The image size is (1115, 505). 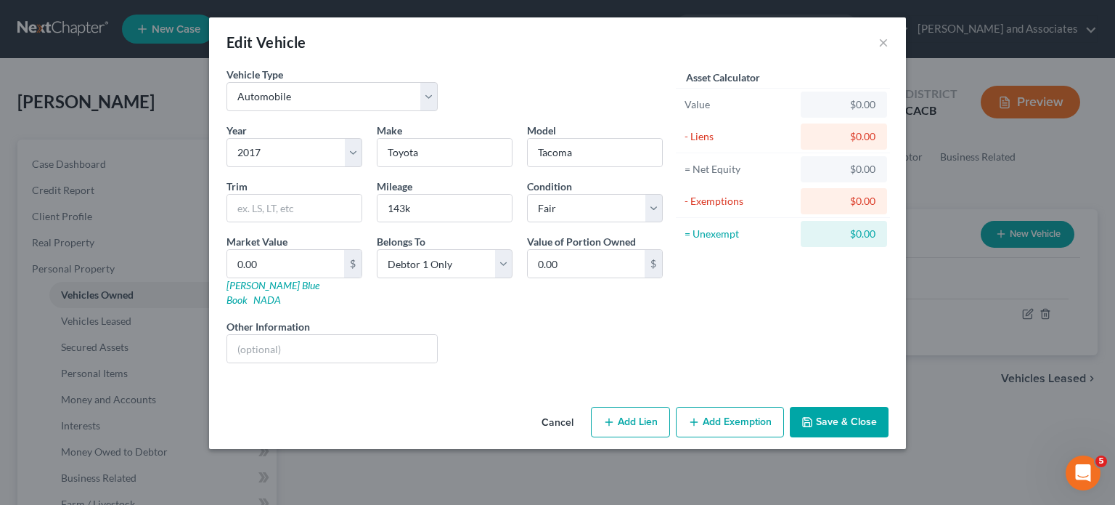 What do you see at coordinates (630, 422) in the screenshot?
I see `button: Add Lien` at bounding box center [630, 422].